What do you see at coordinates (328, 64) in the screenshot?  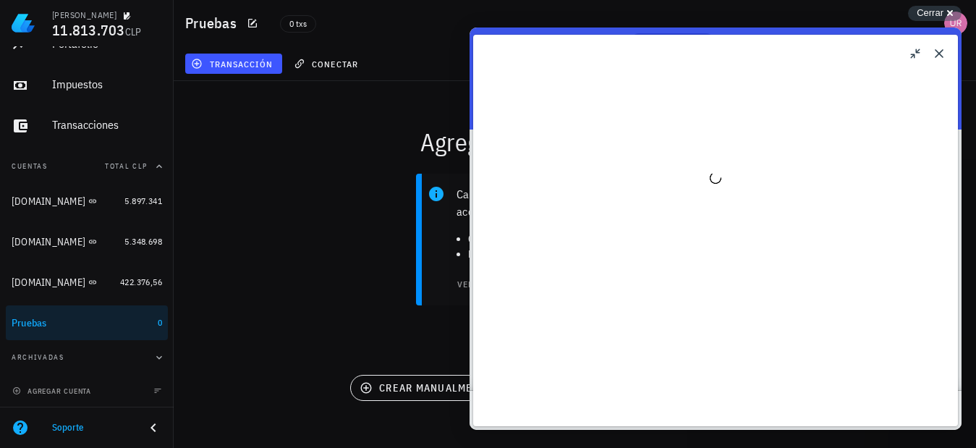 I see `button: conectar` at bounding box center [328, 64].